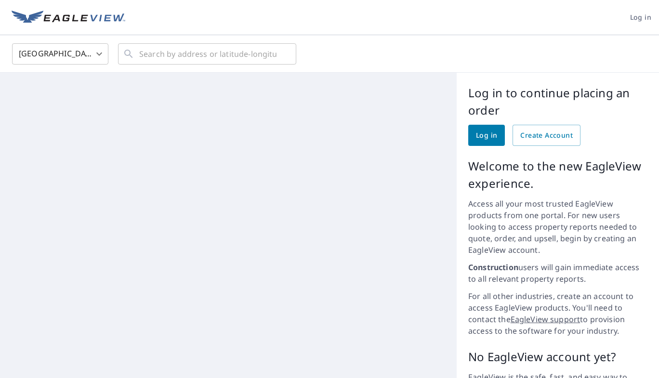 This screenshot has height=378, width=659. I want to click on img: EV Logo, so click(68, 18).